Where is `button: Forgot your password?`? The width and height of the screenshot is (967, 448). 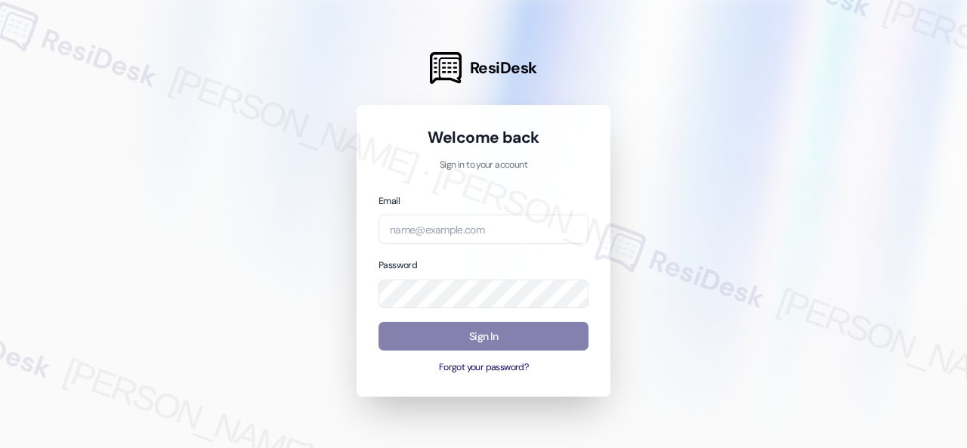 button: Forgot your password? is located at coordinates (484, 368).